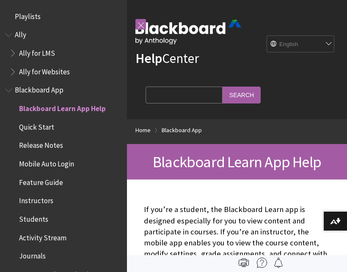  What do you see at coordinates (300, 44) in the screenshot?
I see `select: Site Language Selector` at bounding box center [300, 44].